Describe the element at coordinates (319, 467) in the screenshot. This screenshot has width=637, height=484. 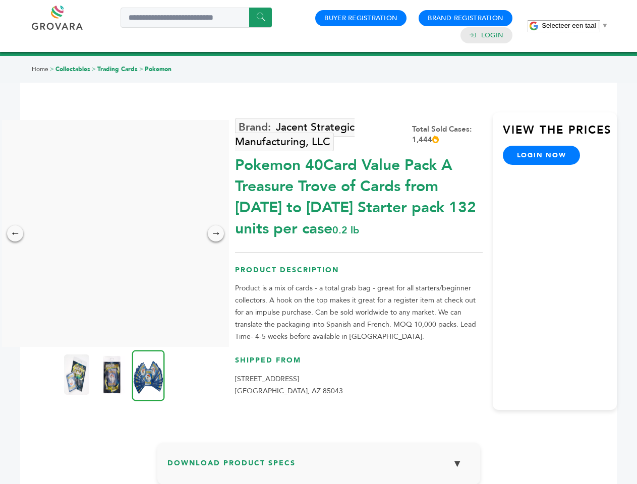
I see `h3: Download Product Specs` at that location.